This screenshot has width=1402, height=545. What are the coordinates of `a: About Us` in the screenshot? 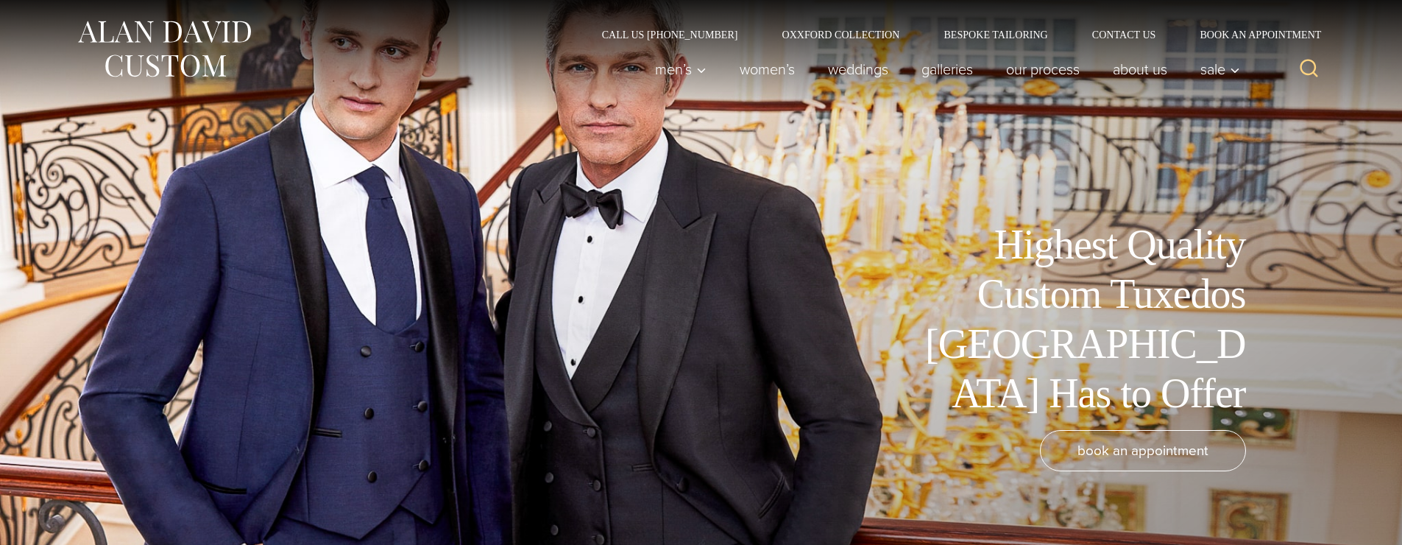 It's located at (1139, 69).